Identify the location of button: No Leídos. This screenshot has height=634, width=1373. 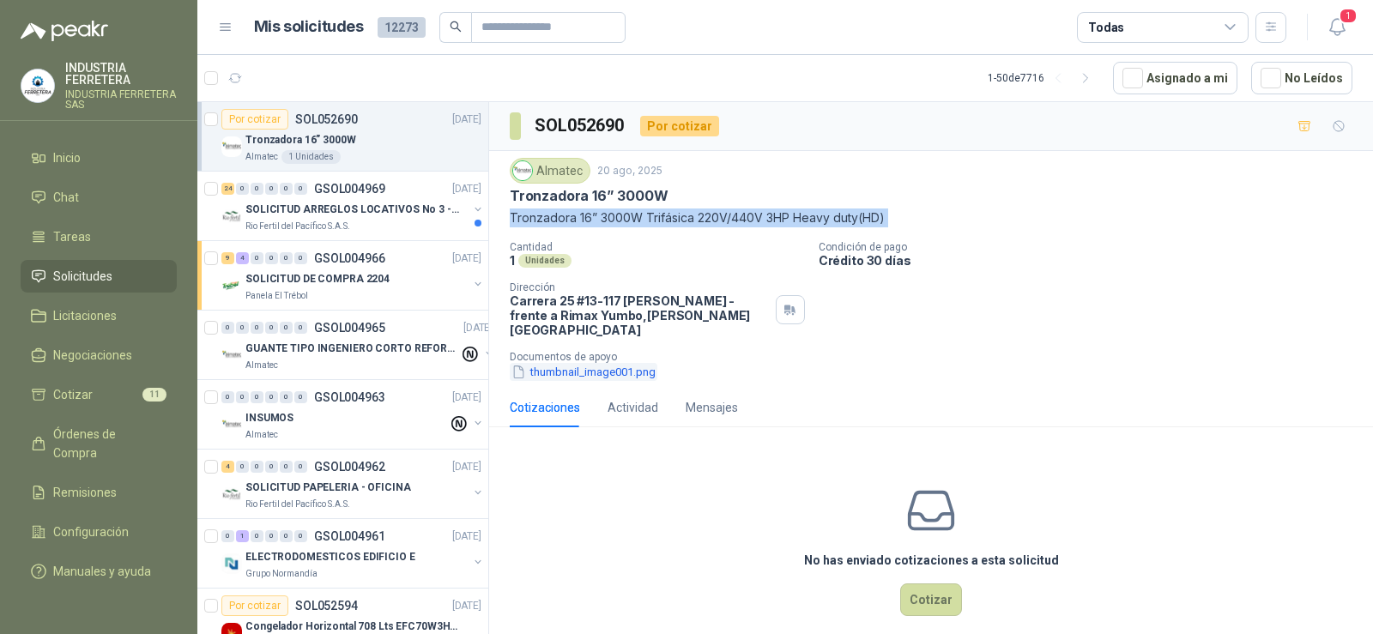
(1302, 78).